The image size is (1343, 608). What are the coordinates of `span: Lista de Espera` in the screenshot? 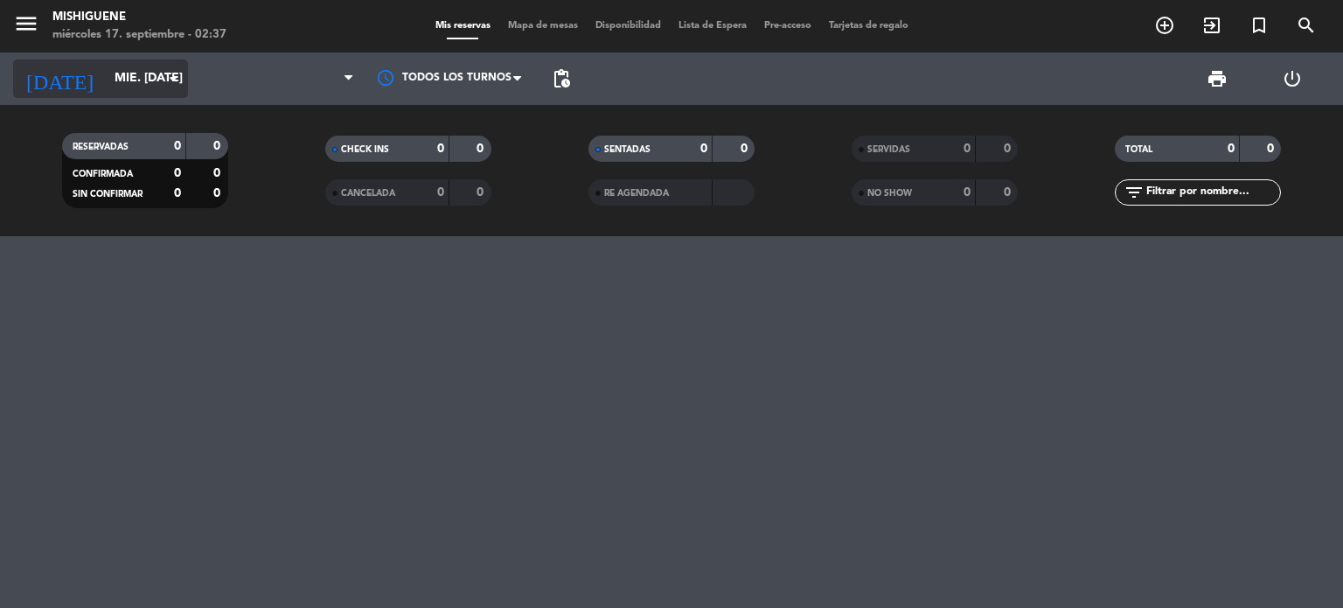 It's located at (713, 25).